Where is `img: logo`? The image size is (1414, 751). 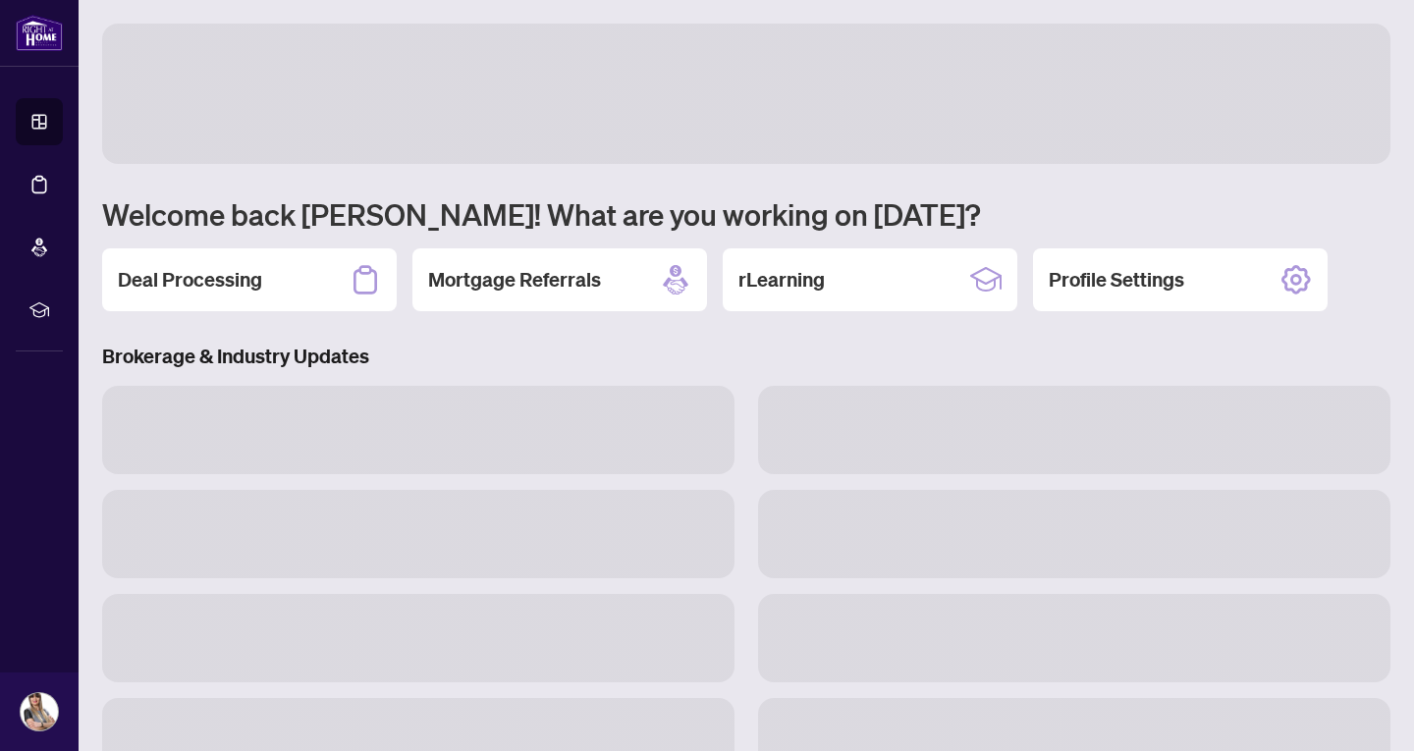 img: logo is located at coordinates (39, 32).